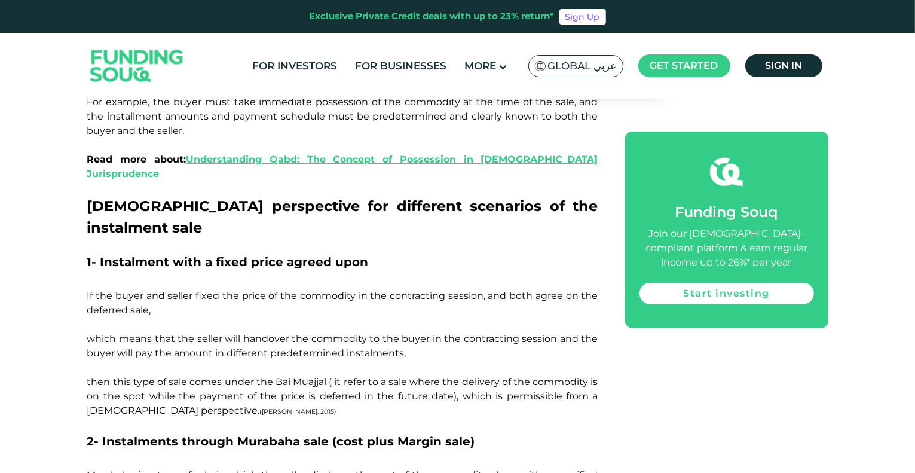  What do you see at coordinates (685, 65) in the screenshot?
I see `span: Get started` at bounding box center [685, 65].